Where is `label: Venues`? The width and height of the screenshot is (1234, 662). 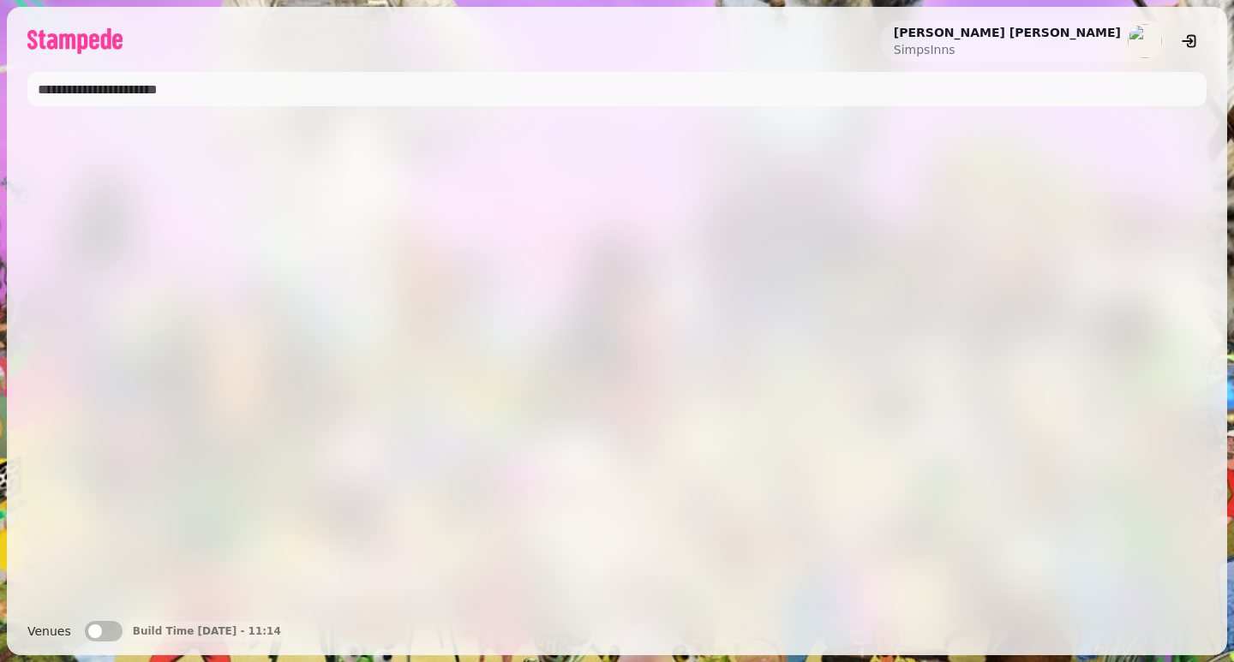
label: Venues is located at coordinates (49, 632).